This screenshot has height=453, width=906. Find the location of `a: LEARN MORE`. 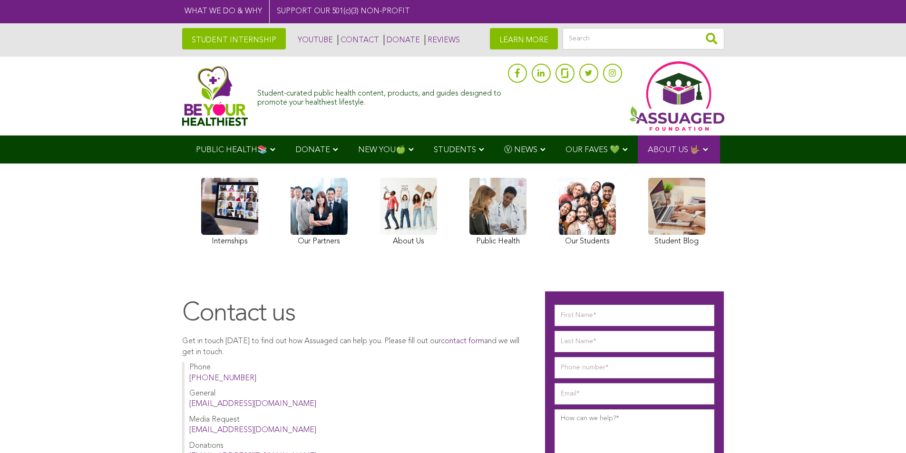

a: LEARN MORE is located at coordinates (524, 39).